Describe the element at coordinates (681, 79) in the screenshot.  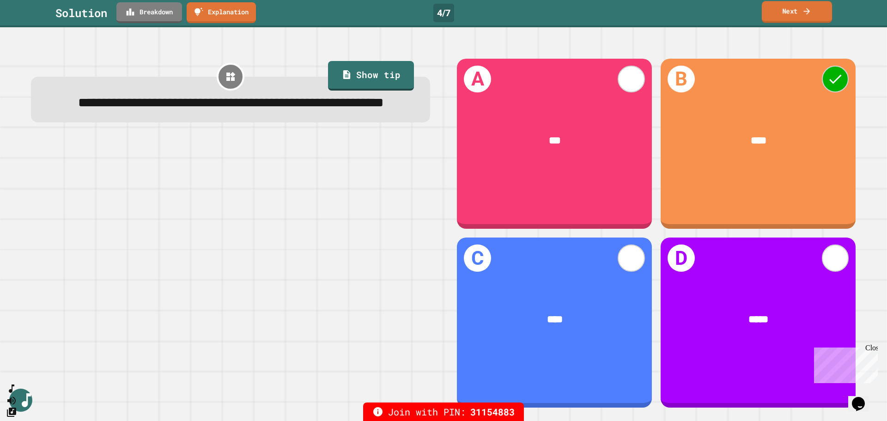
I see `h1: B` at that location.